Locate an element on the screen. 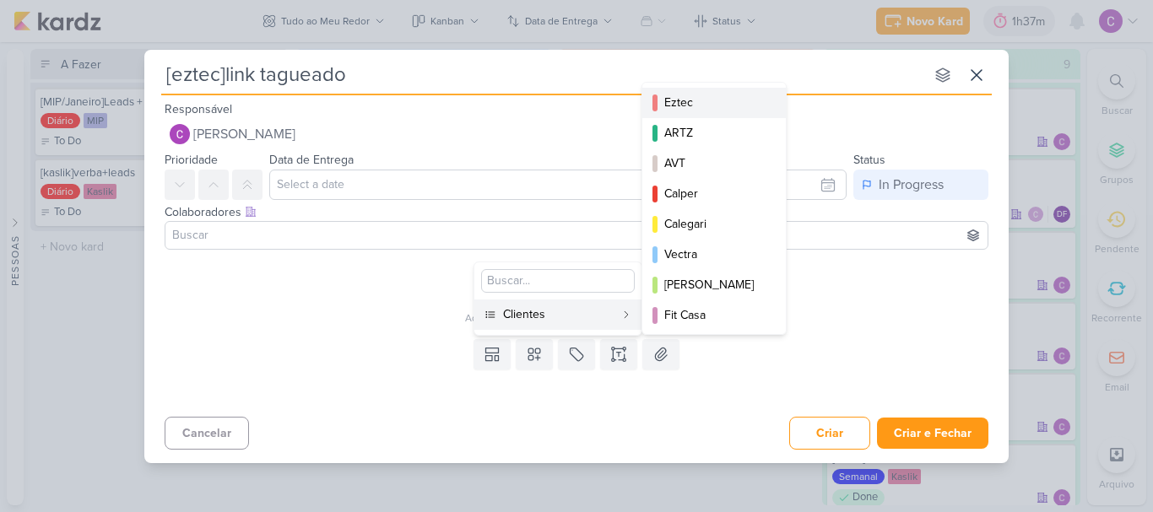 The height and width of the screenshot is (512, 1153). label: Status is located at coordinates (869, 160).